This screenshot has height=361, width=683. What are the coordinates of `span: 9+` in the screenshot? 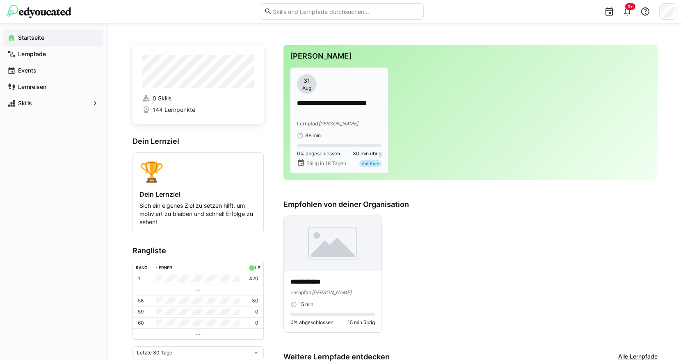 It's located at (630, 7).